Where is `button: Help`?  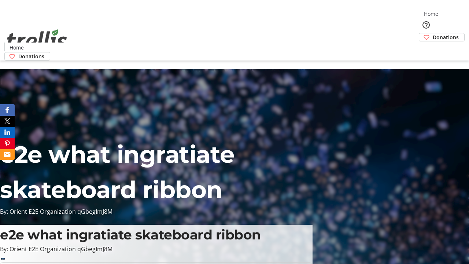
button: Help is located at coordinates (426, 25).